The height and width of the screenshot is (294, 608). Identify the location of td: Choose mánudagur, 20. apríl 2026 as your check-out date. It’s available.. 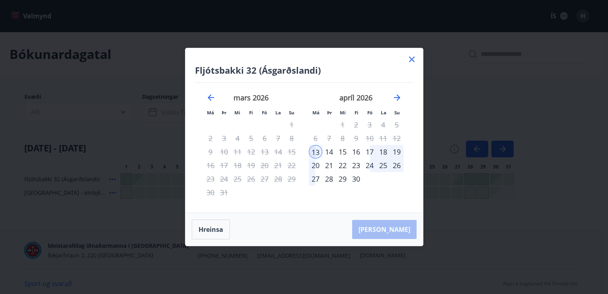
(316, 165).